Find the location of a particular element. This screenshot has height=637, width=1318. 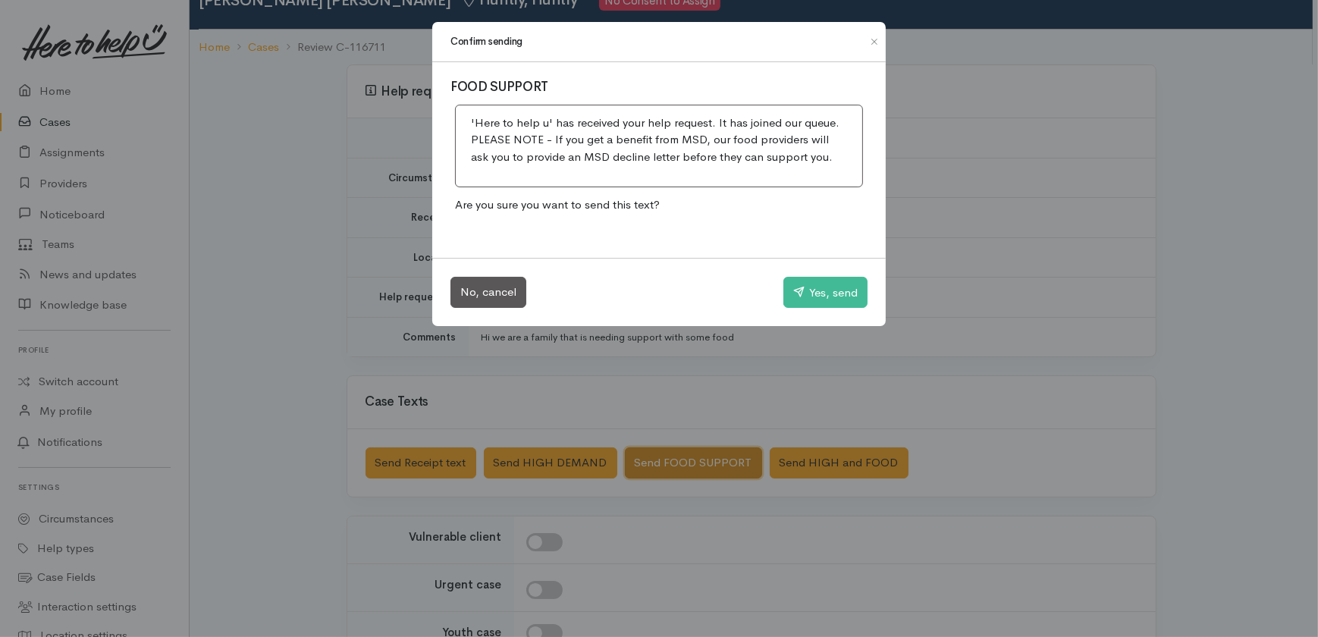

button: Yes, send is located at coordinates (825, 293).